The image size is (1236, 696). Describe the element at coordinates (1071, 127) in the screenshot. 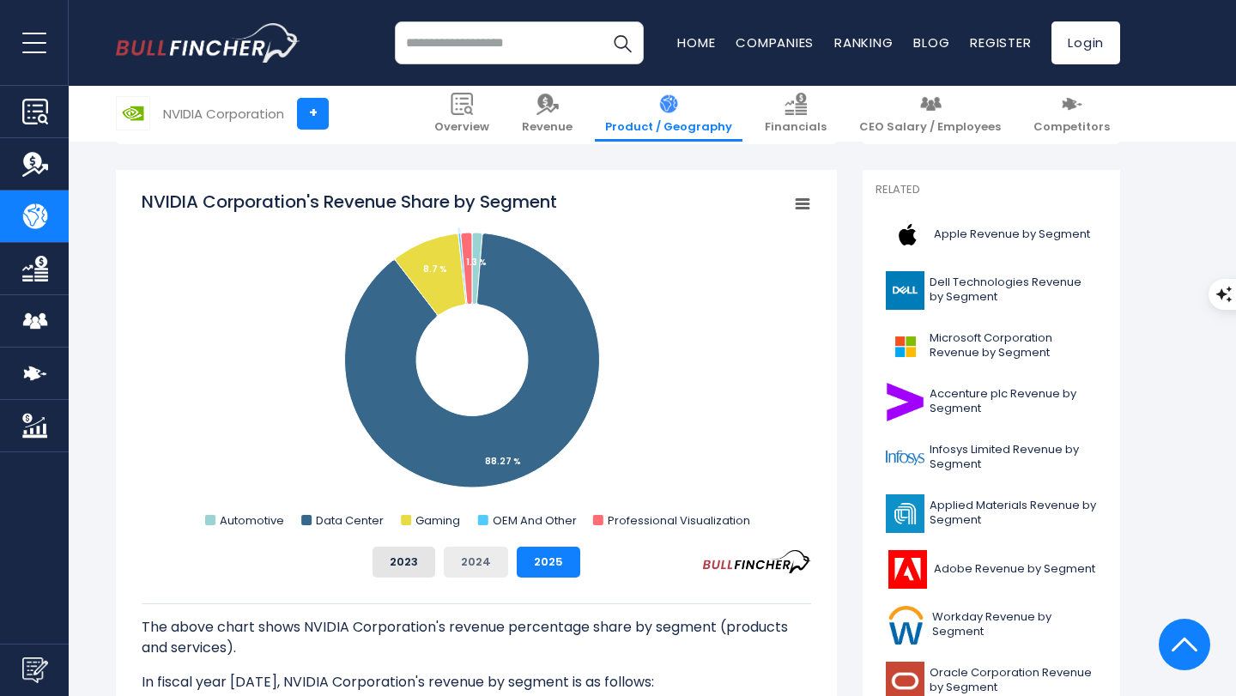

I see `span: Competitors` at that location.